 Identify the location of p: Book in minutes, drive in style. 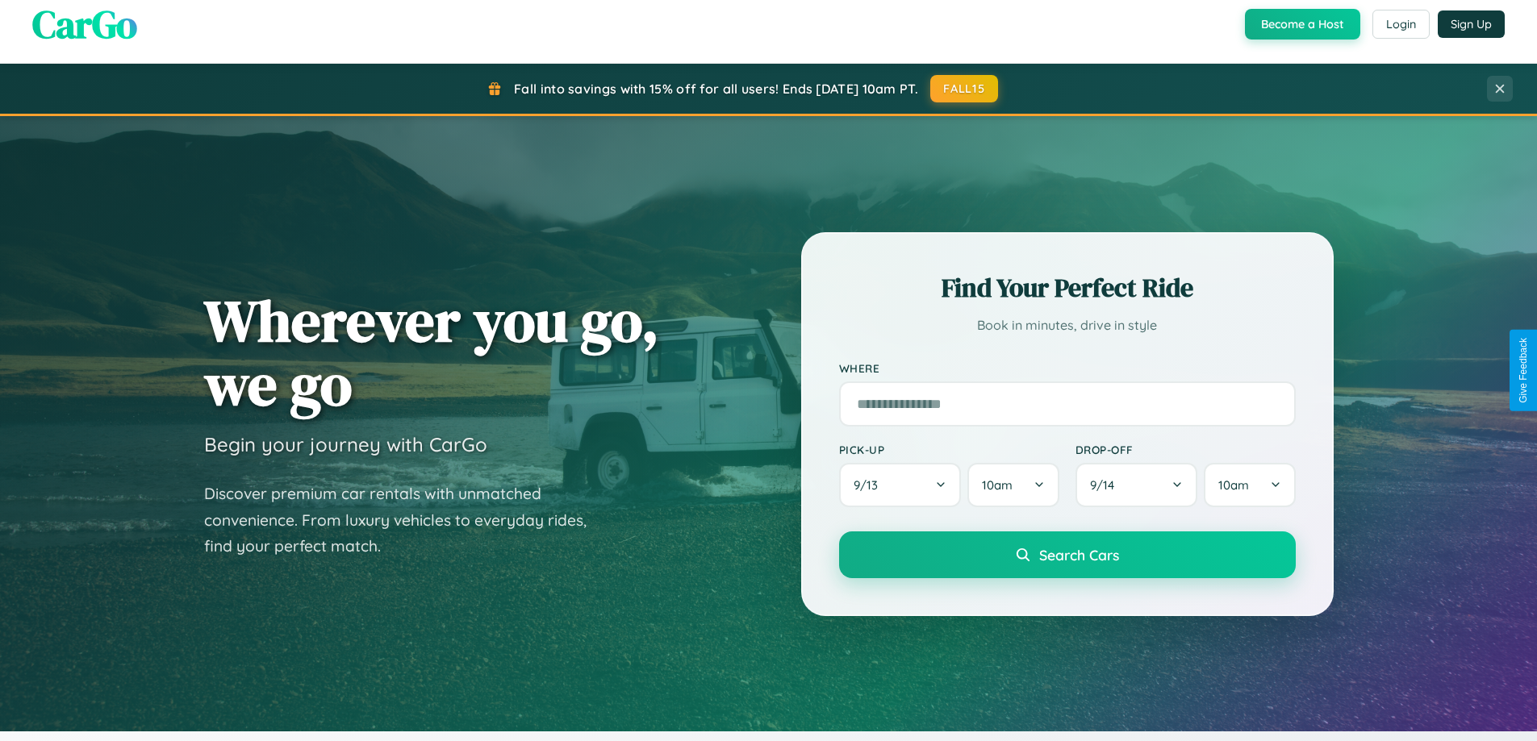
(1067, 325).